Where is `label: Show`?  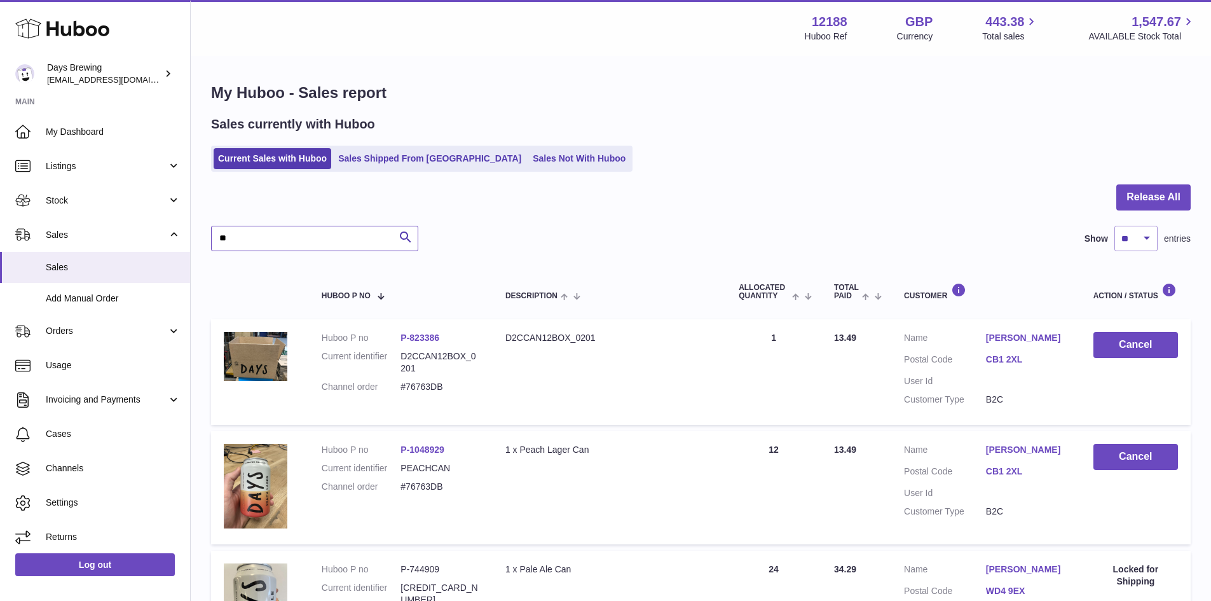
label: Show is located at coordinates (1096, 238).